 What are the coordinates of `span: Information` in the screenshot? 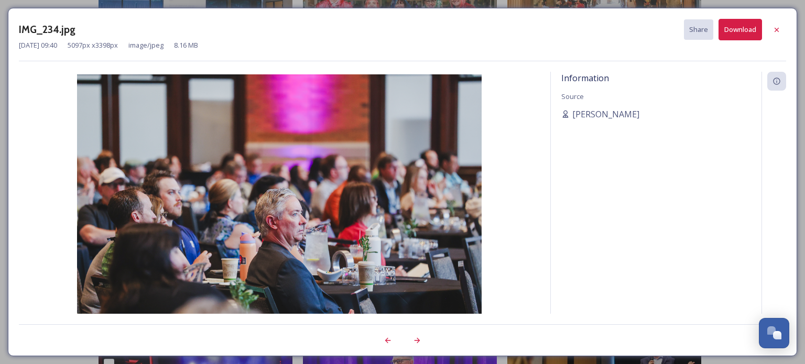 It's located at (585, 78).